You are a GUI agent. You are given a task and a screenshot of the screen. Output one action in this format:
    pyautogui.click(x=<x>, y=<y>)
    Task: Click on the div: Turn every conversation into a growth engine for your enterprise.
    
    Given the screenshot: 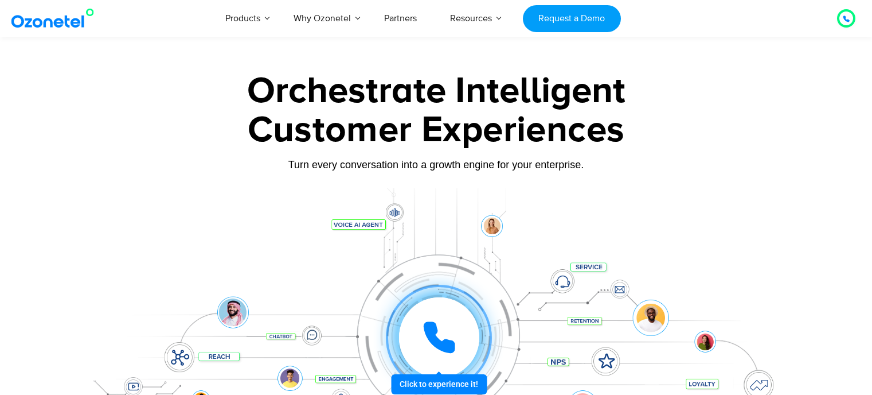 What is the action you would take?
    pyautogui.click(x=436, y=165)
    